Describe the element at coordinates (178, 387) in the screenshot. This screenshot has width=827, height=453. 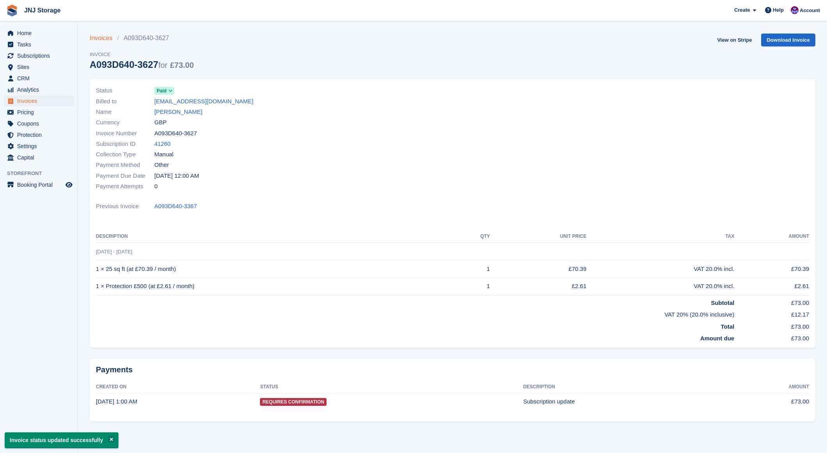
I see `th: Created On` at that location.